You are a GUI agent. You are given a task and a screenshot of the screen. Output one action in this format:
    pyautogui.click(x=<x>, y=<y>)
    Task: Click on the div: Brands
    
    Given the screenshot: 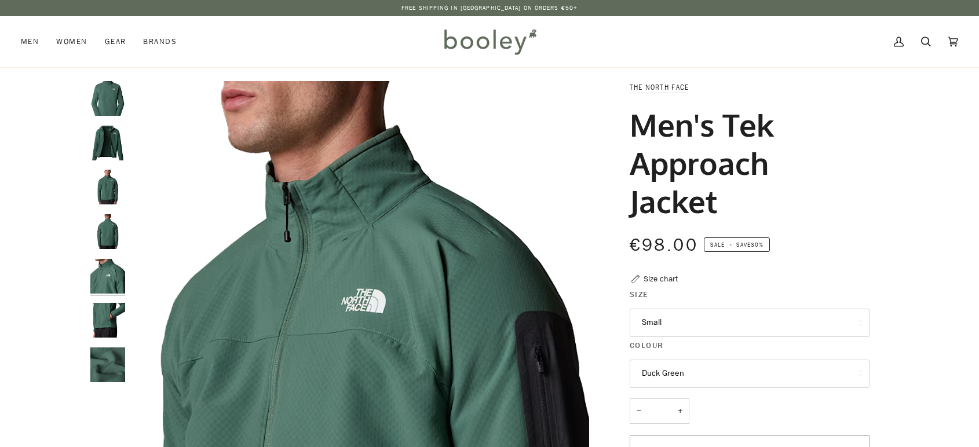 What is the action you would take?
    pyautogui.click(x=160, y=42)
    